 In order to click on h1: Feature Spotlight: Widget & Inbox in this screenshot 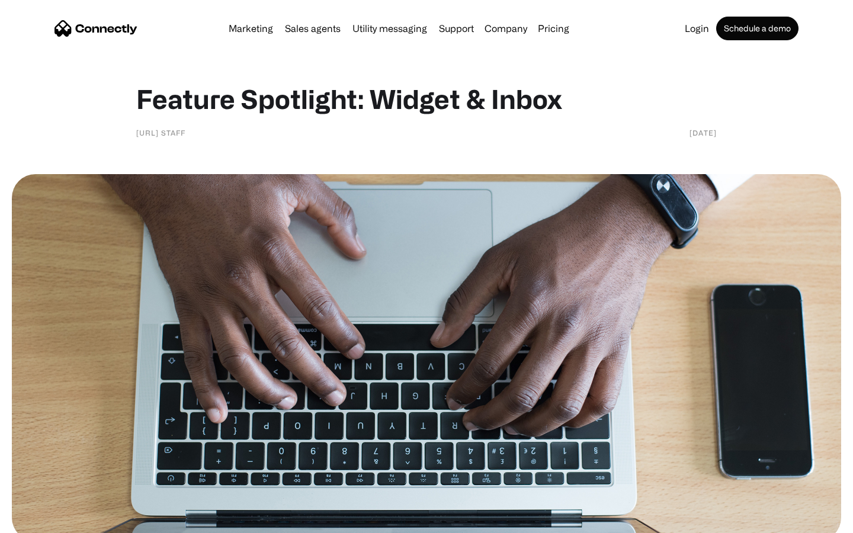, I will do `click(426, 99)`.